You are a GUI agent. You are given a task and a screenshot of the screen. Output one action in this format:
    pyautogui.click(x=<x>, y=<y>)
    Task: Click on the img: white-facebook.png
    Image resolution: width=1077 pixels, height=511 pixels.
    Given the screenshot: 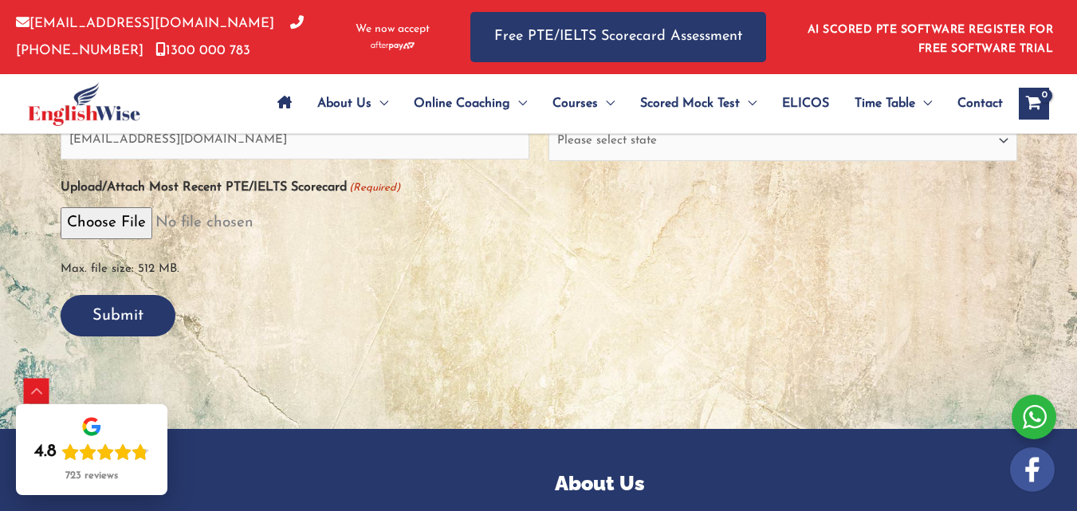 What is the action you would take?
    pyautogui.click(x=1032, y=469)
    